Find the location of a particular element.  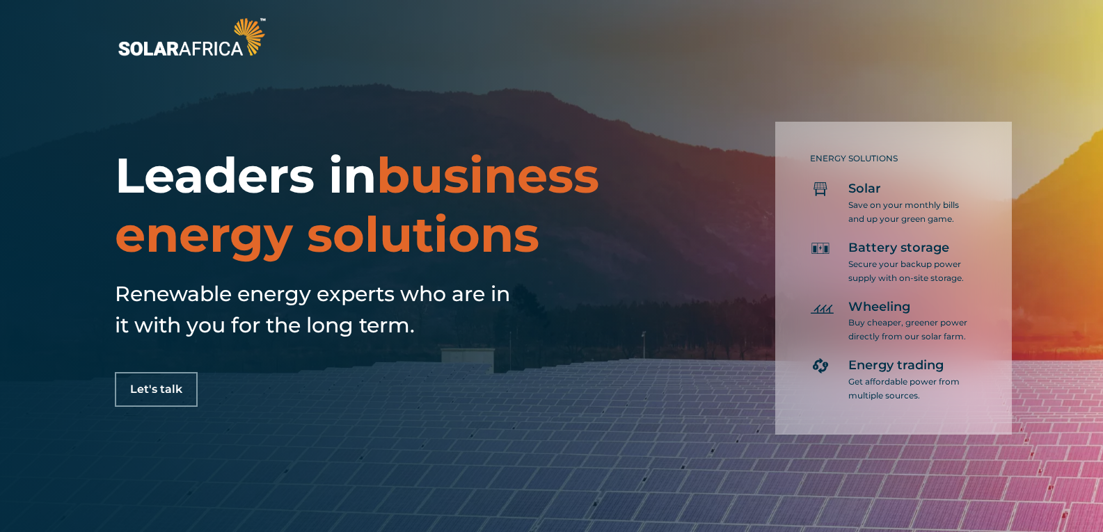

p: Secure your backup power supply with on-site storage. is located at coordinates (909, 271).